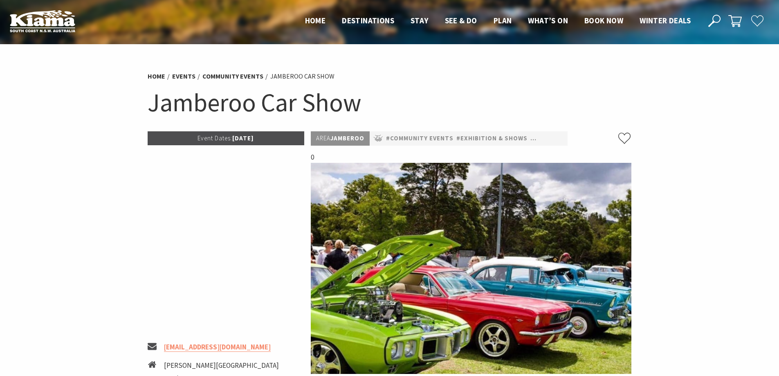 The image size is (779, 376). Describe the element at coordinates (665, 20) in the screenshot. I see `span: Winter Deals` at that location.